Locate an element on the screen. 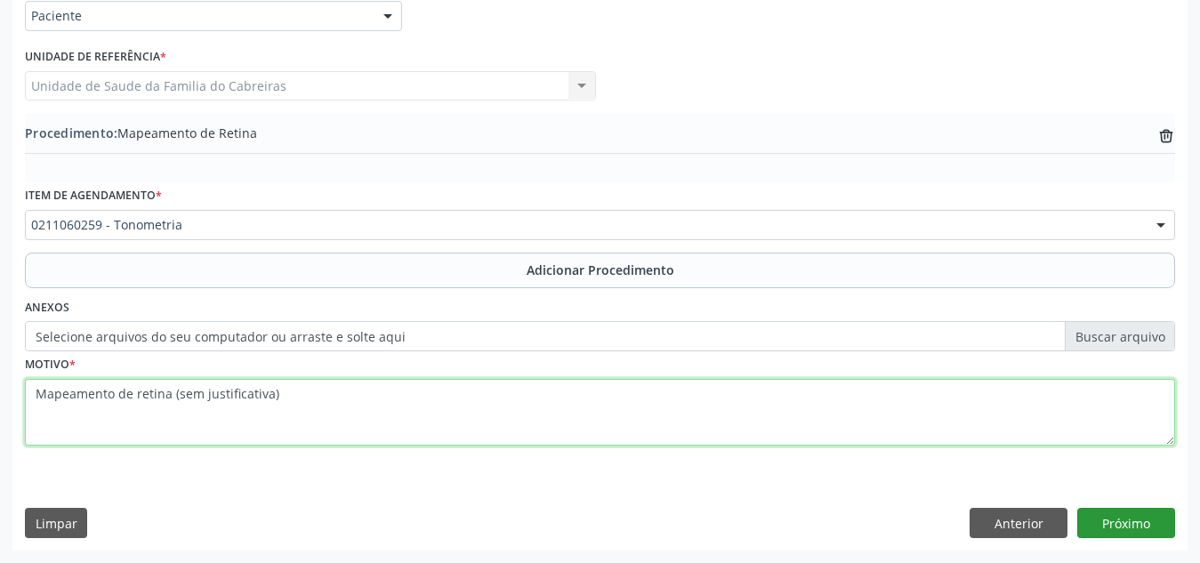  span: Mapeamento de Retina is located at coordinates (141, 133).